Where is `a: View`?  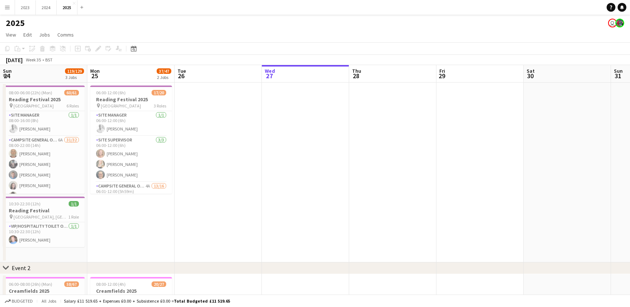
a: View is located at coordinates (11, 35).